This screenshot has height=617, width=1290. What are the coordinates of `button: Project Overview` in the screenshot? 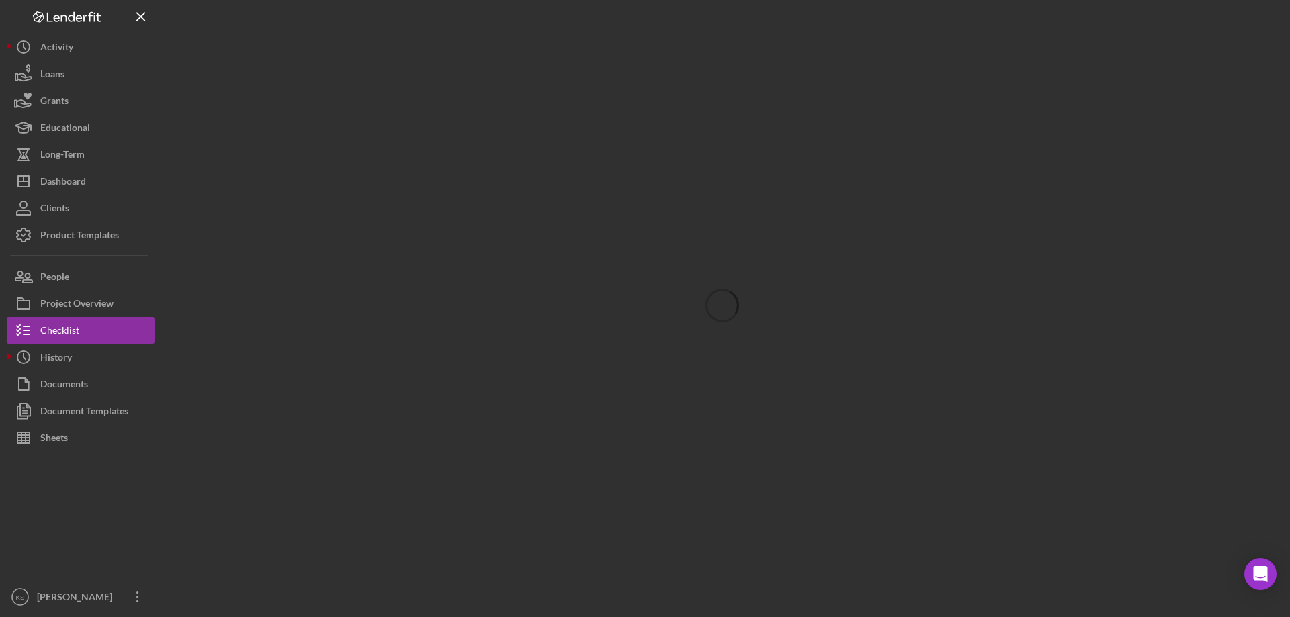 It's located at (81, 304).